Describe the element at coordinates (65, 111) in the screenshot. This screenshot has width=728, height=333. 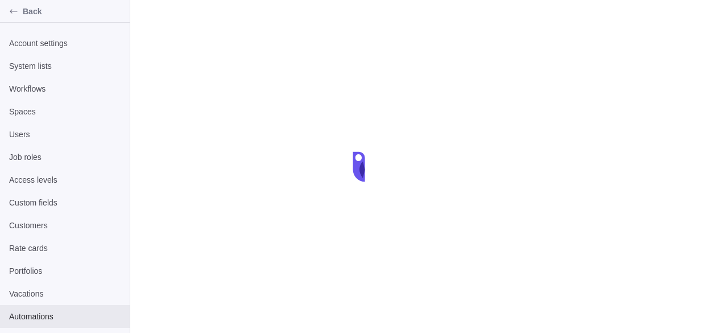
I see `span: Spaces` at that location.